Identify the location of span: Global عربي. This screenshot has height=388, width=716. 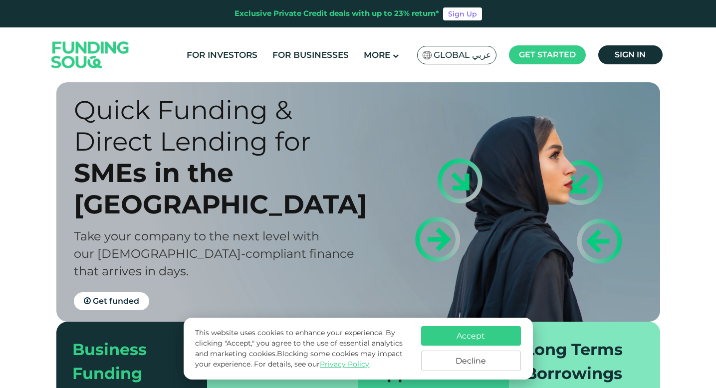
(462, 55).